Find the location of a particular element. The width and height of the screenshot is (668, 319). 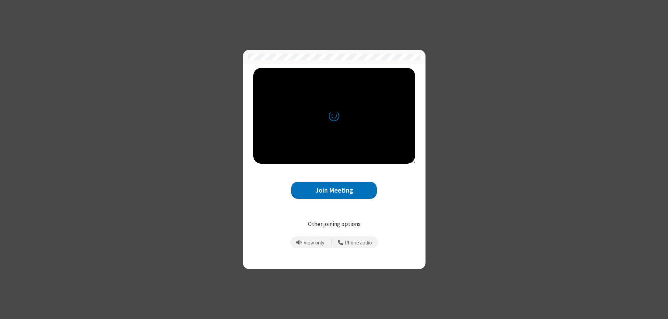

span: View only is located at coordinates (314, 243).